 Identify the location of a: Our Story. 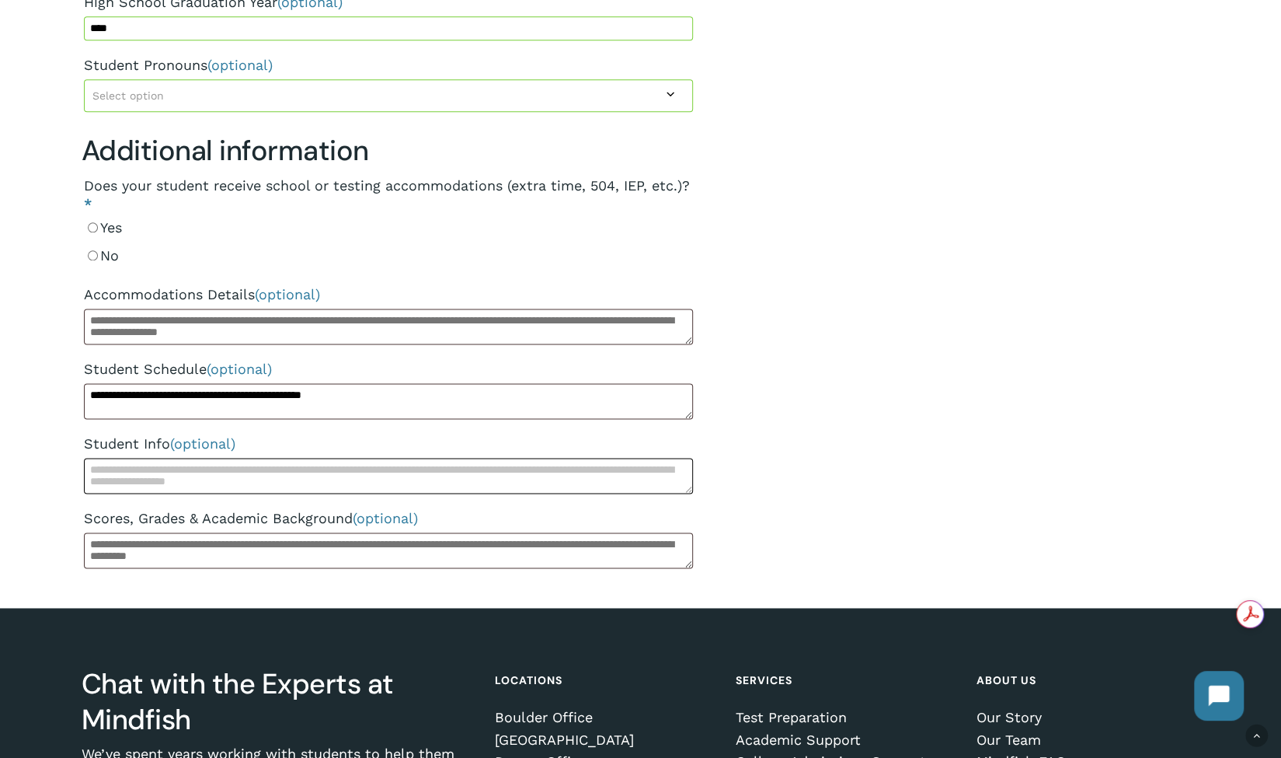
(1085, 717).